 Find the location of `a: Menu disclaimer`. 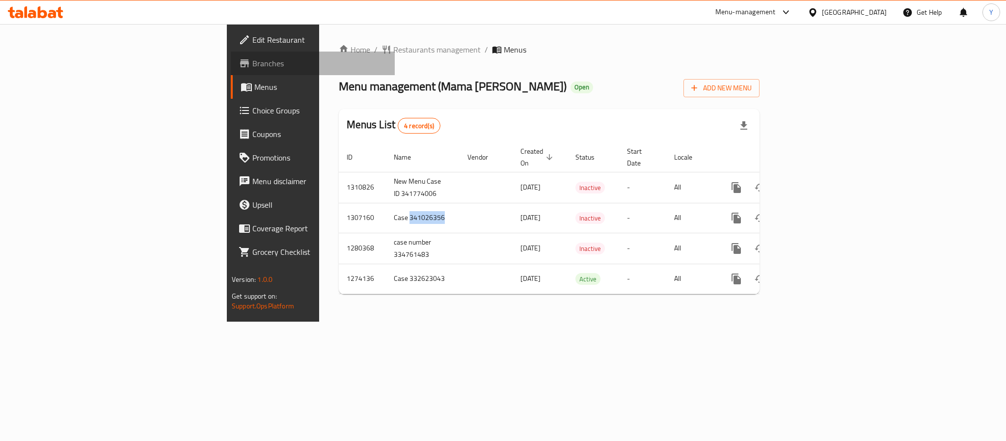

a: Menu disclaimer is located at coordinates (313, 181).